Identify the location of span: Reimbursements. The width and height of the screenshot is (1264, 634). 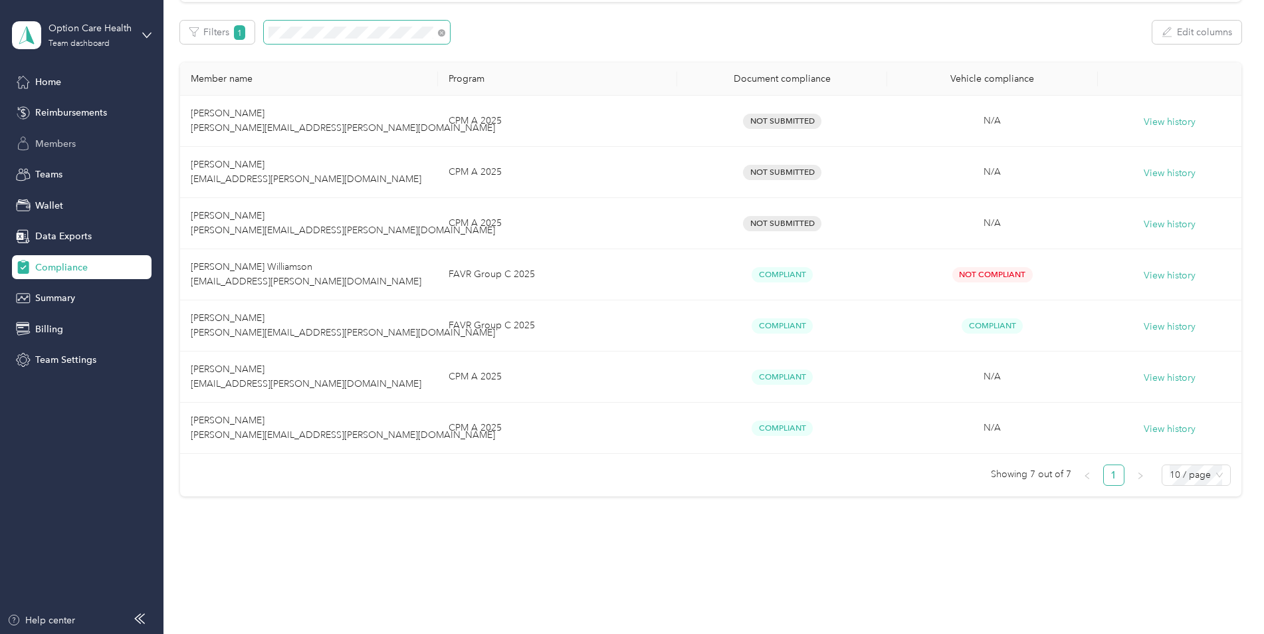
(71, 112).